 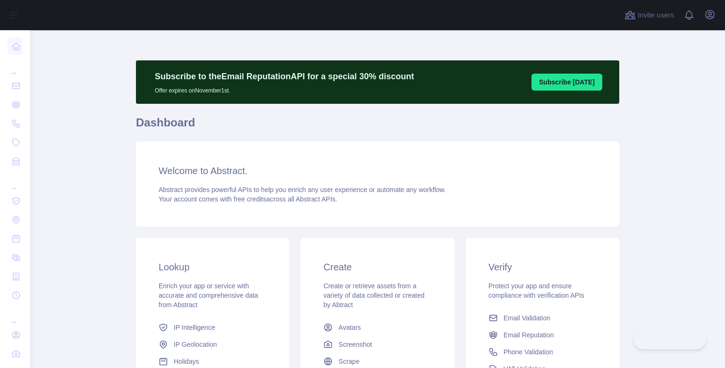 What do you see at coordinates (212, 328) in the screenshot?
I see `a: IP Intelligence` at bounding box center [212, 328].